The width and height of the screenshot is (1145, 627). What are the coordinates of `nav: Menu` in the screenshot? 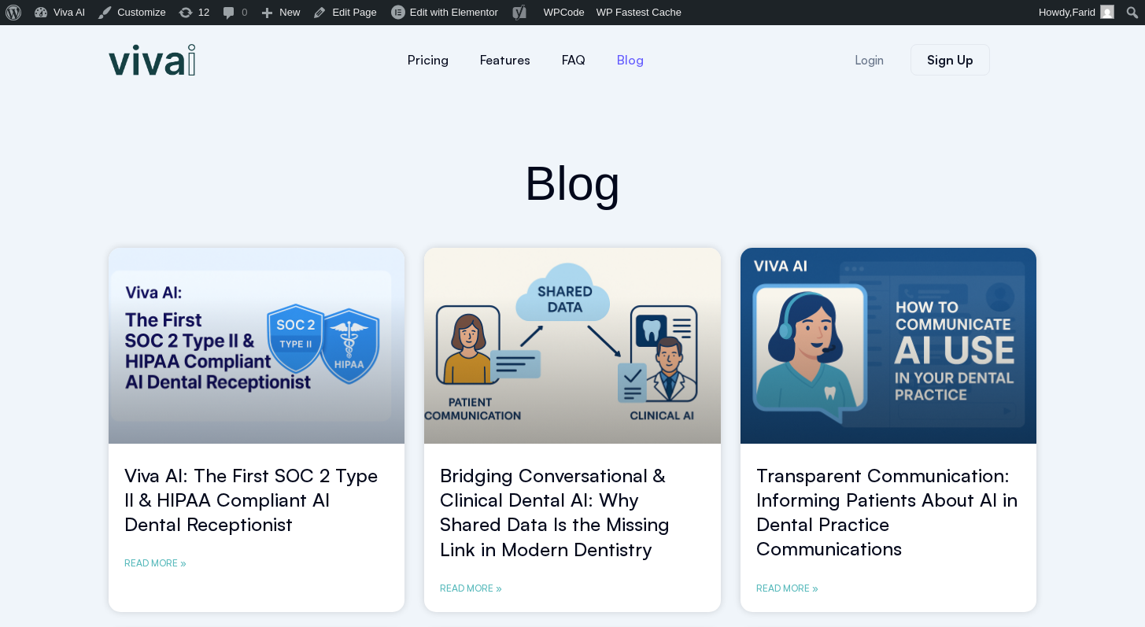 It's located at (525, 60).